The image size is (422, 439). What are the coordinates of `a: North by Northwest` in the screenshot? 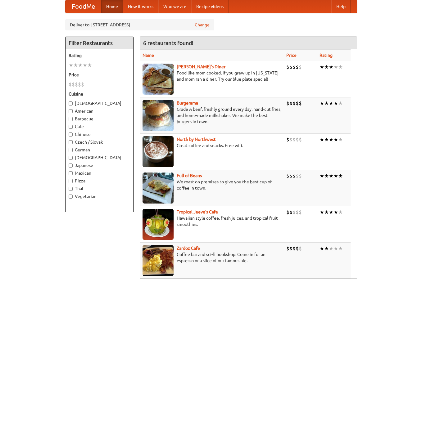 It's located at (196, 139).